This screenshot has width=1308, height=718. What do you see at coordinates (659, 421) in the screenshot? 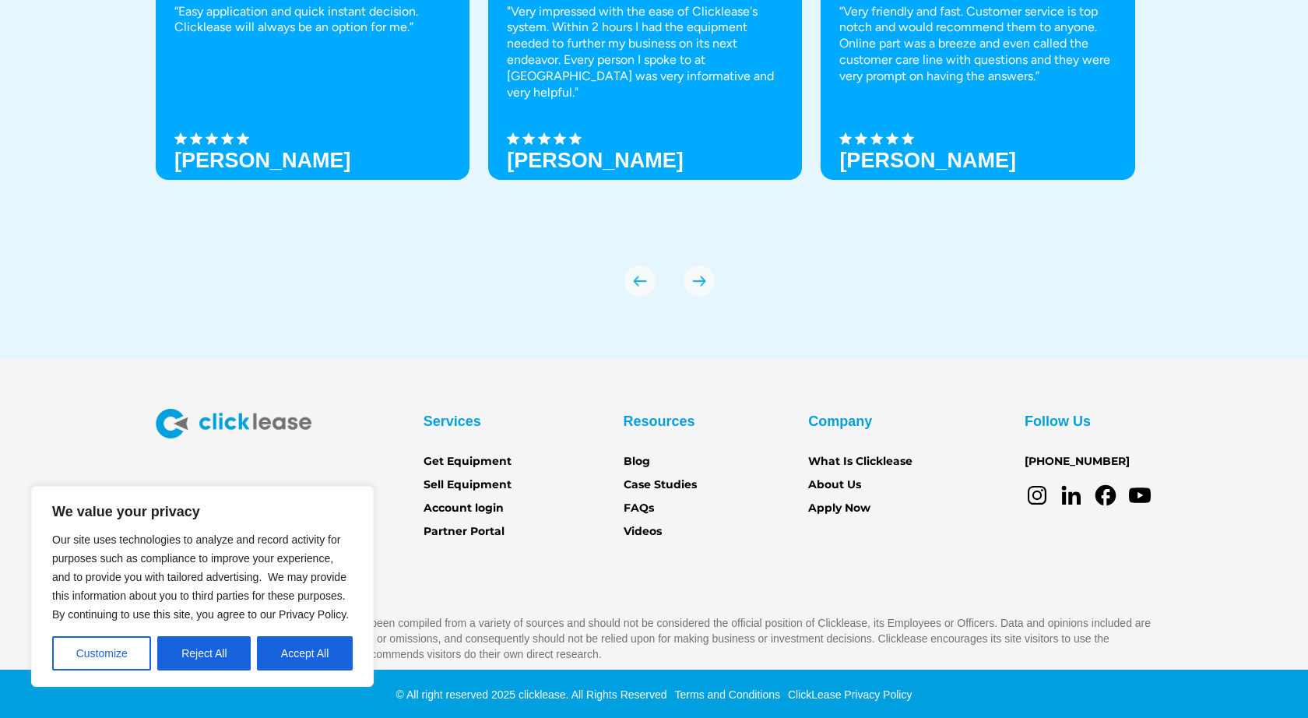
I see `div: Resources` at bounding box center [659, 421].